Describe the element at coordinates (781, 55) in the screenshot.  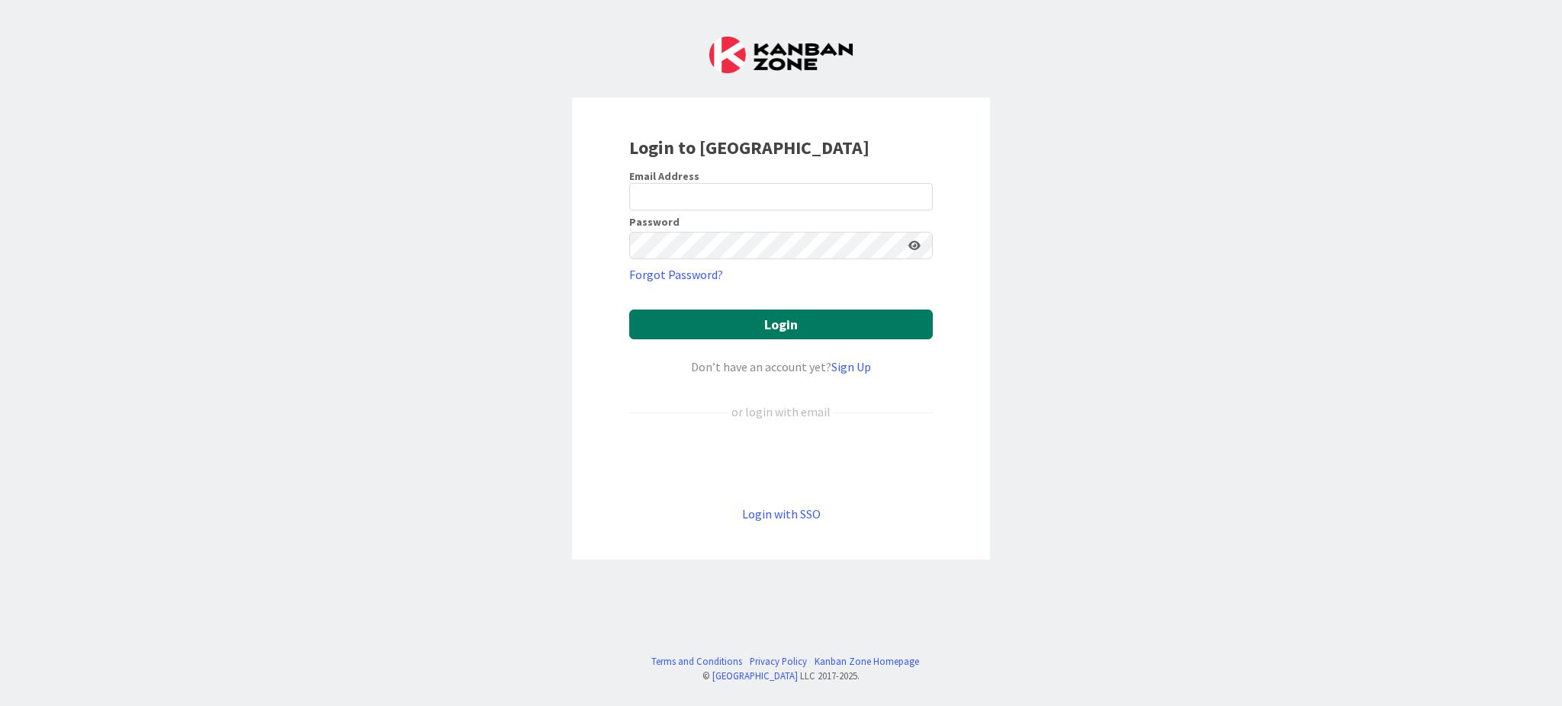
I see `img: Kanban Zone` at that location.